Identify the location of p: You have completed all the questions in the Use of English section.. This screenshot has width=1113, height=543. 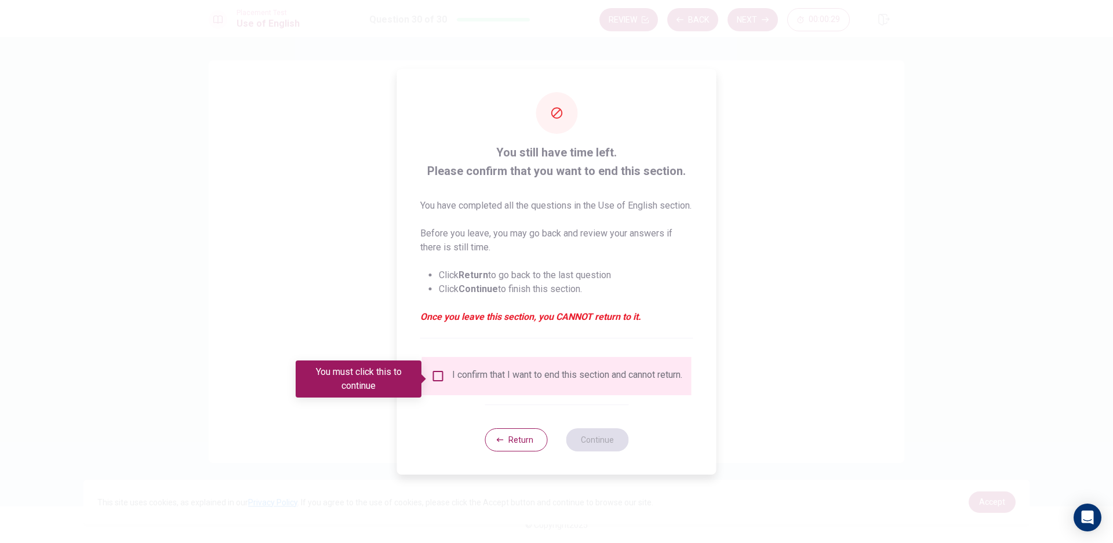
(556, 206).